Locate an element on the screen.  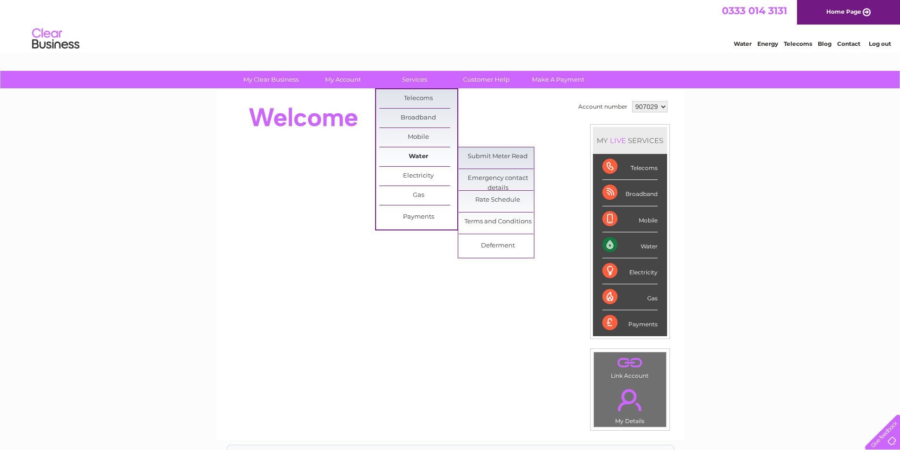
a: Gas is located at coordinates (418, 195).